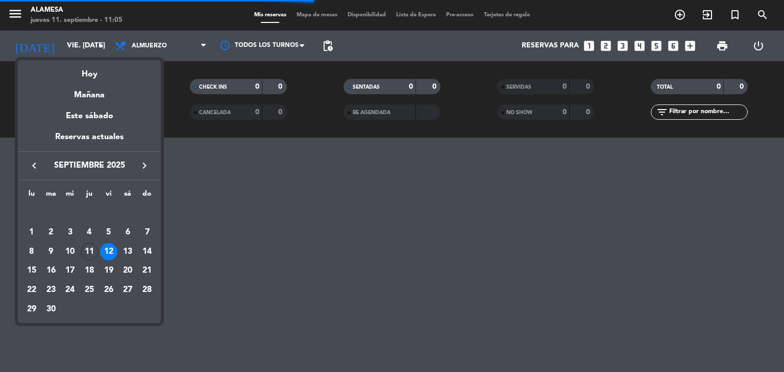 The image size is (784, 372). What do you see at coordinates (32, 290) in the screenshot?
I see `div: 22` at bounding box center [32, 290].